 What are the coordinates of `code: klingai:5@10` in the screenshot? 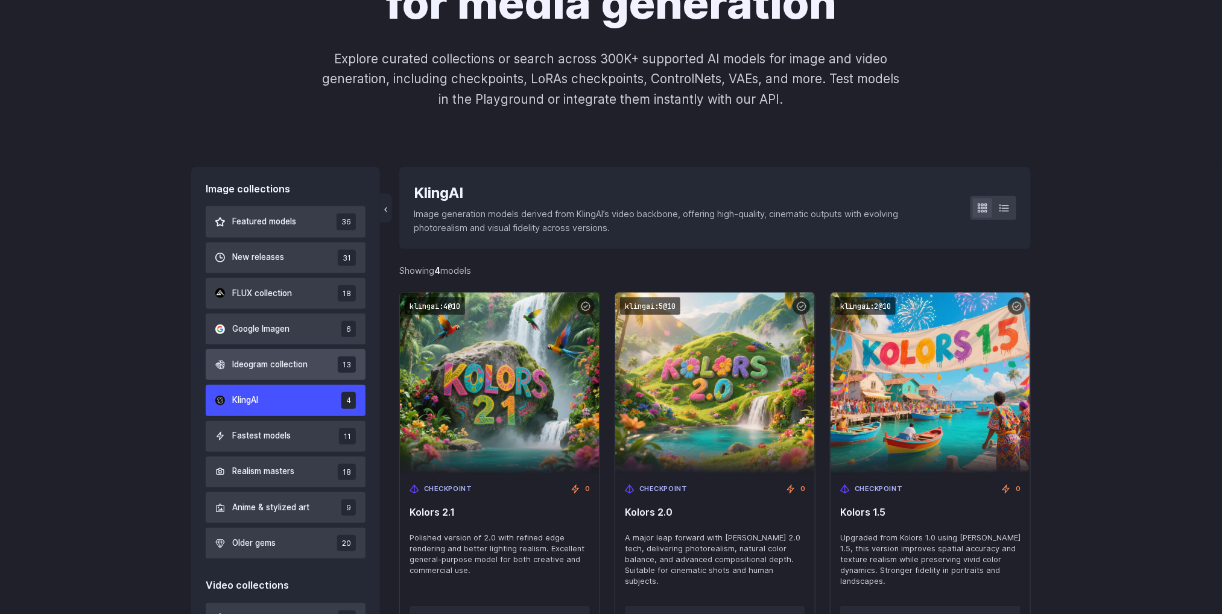 It's located at (650, 306).